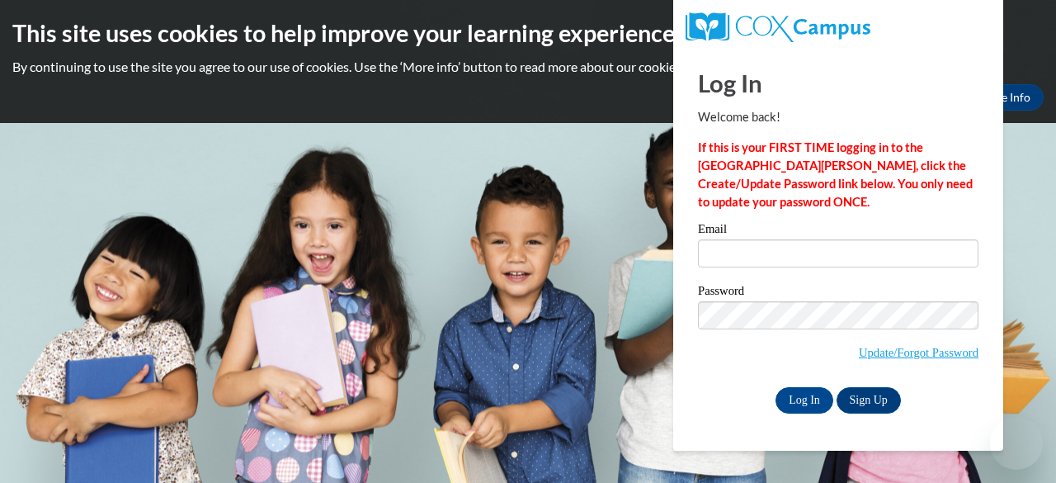 Image resolution: width=1056 pixels, height=483 pixels. Describe the element at coordinates (838, 293) in the screenshot. I see `label: Password` at that location.